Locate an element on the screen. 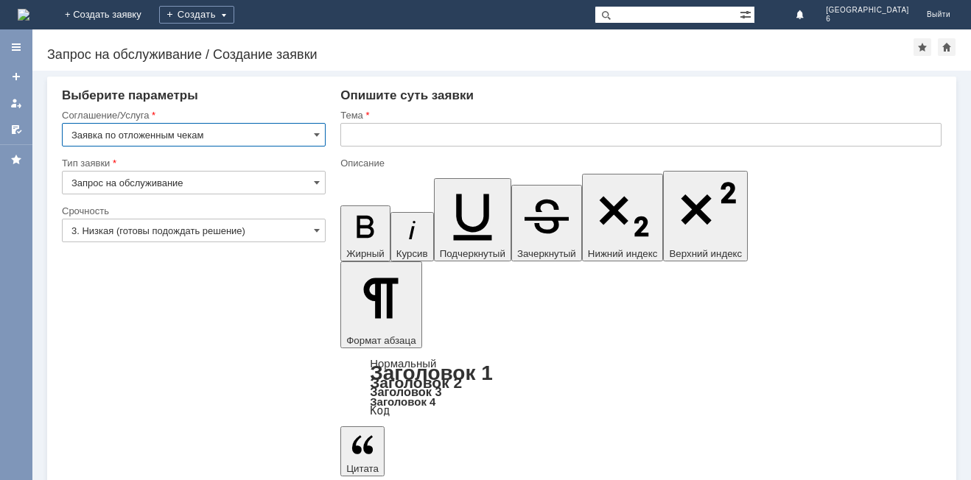  span: Подчеркнутый is located at coordinates (472, 253).